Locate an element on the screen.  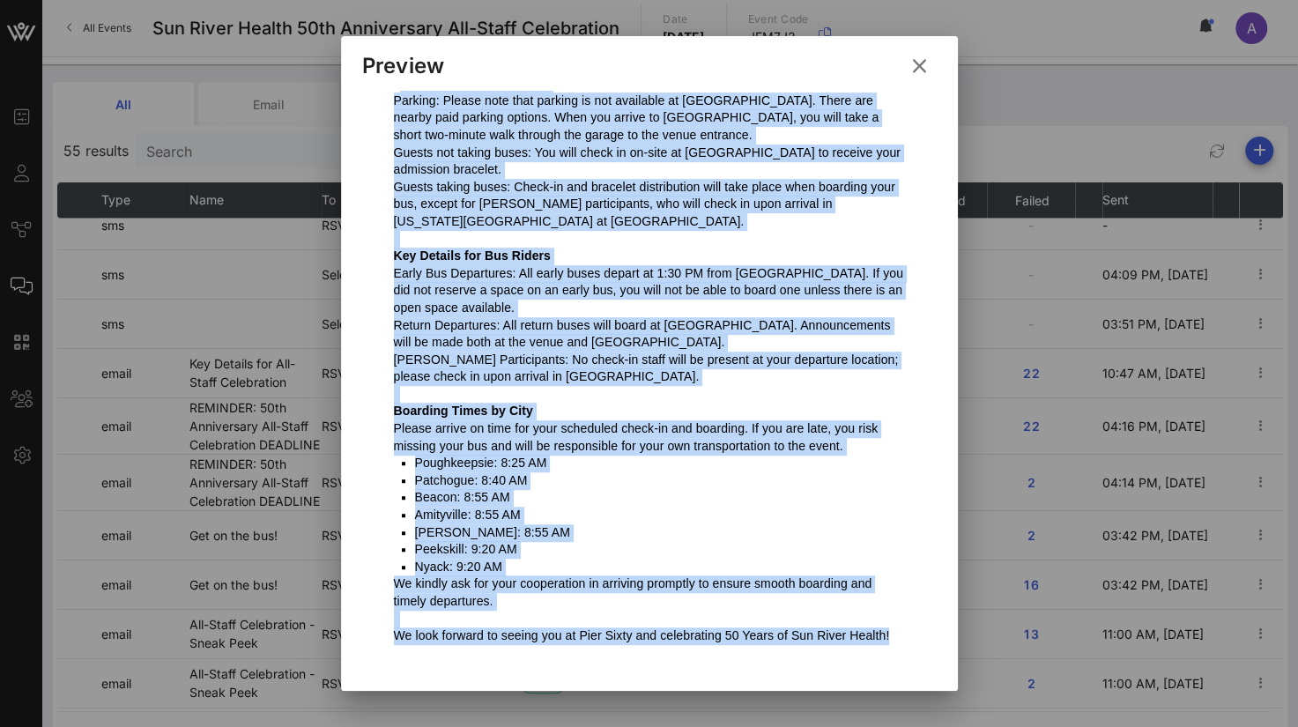
p: Please arrive on time for your scheduled check-in and boarding. If you are late, you risk missing... is located at coordinates (650, 437).